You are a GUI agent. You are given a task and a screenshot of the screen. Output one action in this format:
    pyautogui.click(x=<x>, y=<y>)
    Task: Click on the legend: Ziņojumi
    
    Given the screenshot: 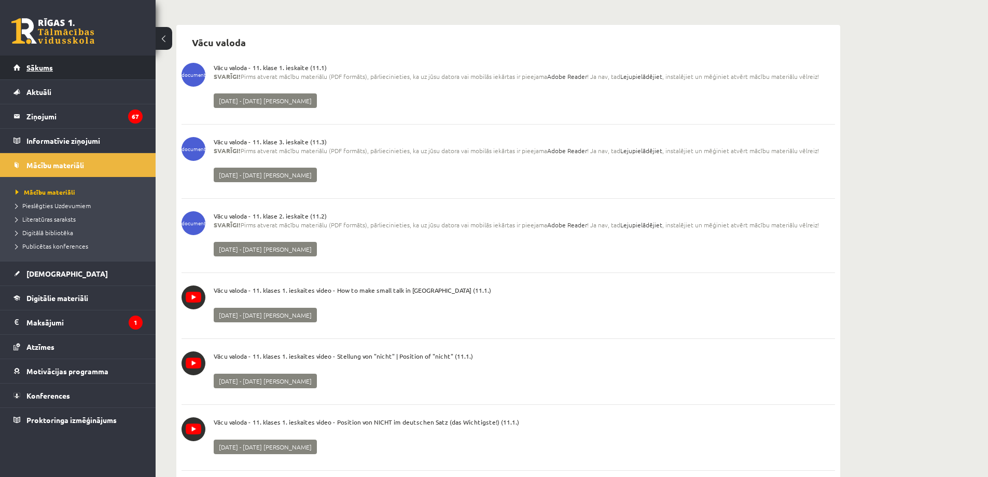 What is the action you would take?
    pyautogui.click(x=85, y=116)
    